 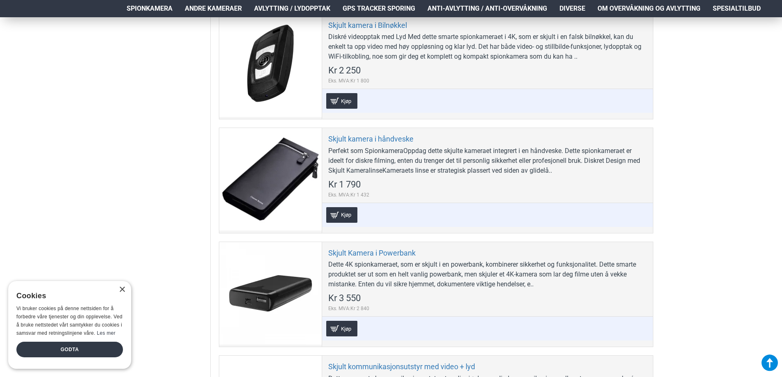 What do you see at coordinates (379, 9) in the screenshot?
I see `span: GPS Tracker Sporing` at bounding box center [379, 9].